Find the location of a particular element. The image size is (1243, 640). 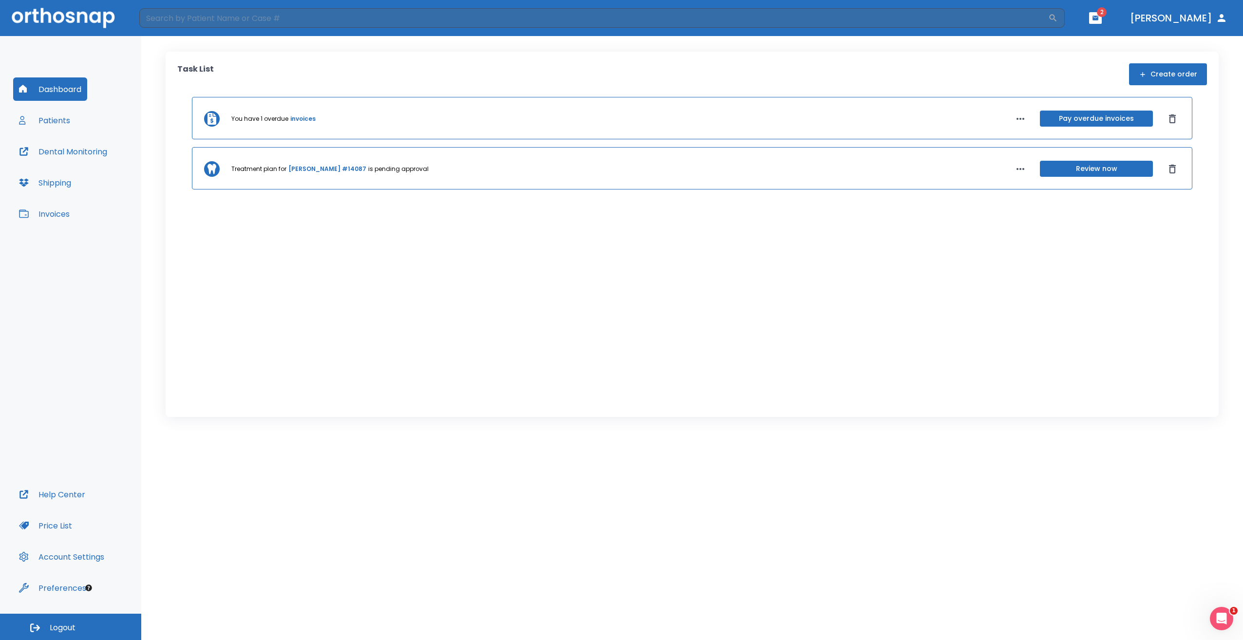

a: Dental Monitoring is located at coordinates (63, 151).